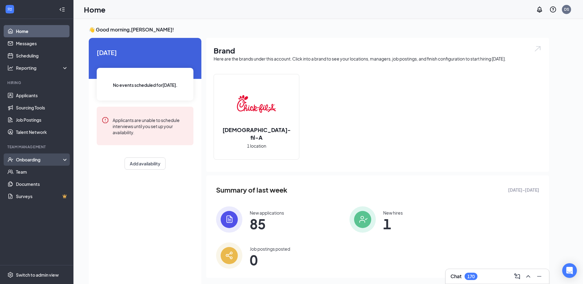  I want to click on div: 170, so click(471, 277).